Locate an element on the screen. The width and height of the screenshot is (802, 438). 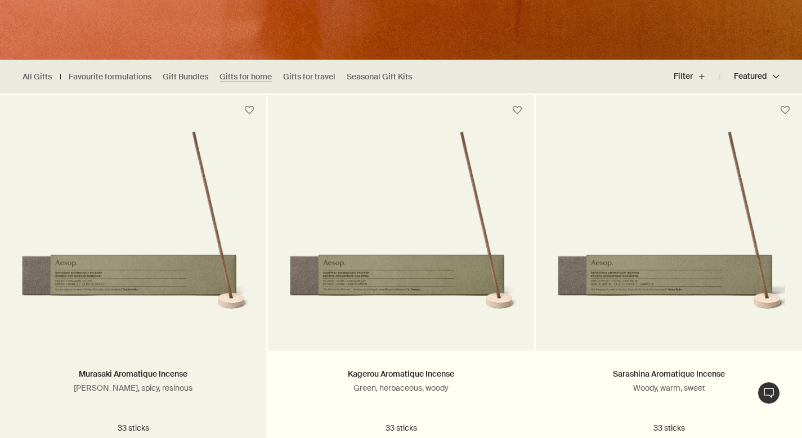
a: Murasaki Aromatique Incense is located at coordinates (133, 374).